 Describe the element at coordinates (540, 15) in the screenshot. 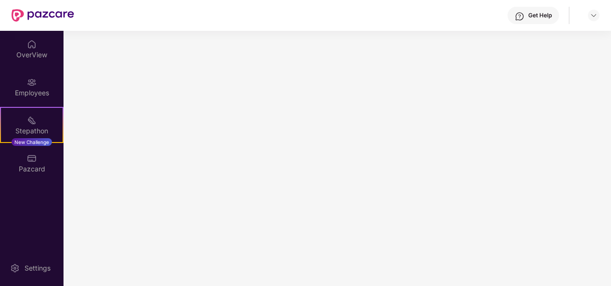

I see `div: Get Help` at that location.